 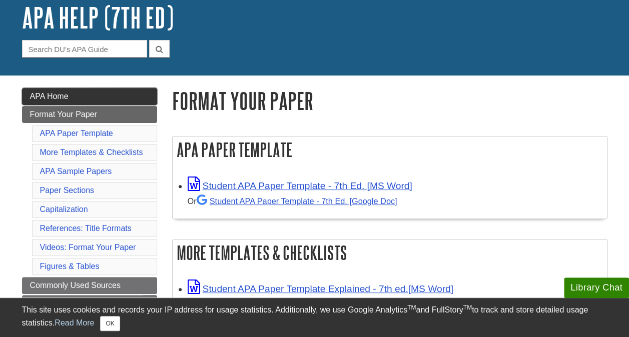 What do you see at coordinates (76, 171) in the screenshot?
I see `a: APA Sample Papers` at bounding box center [76, 171].